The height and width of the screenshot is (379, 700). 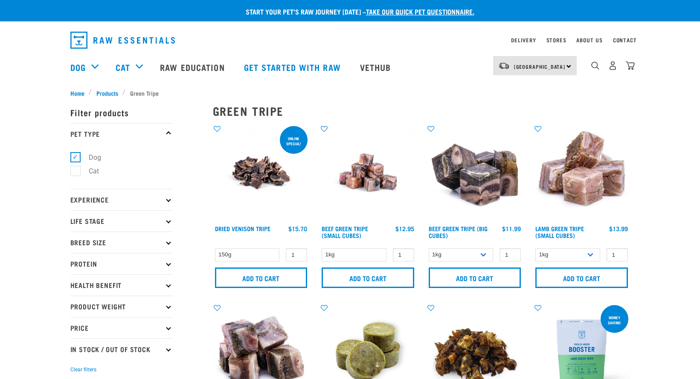 What do you see at coordinates (420, 11) in the screenshot?
I see `a: take our quick pet questionnaire.` at bounding box center [420, 11].